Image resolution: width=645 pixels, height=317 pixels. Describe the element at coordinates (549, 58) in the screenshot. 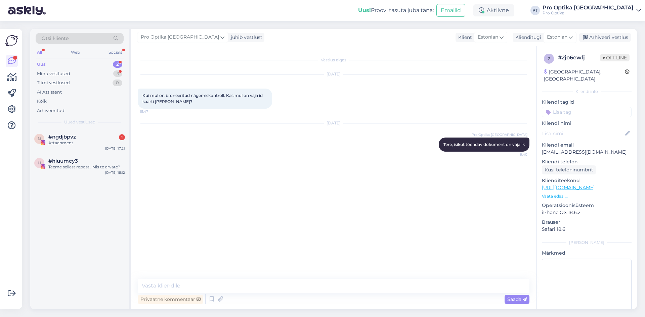

I see `span: 2` at that location.